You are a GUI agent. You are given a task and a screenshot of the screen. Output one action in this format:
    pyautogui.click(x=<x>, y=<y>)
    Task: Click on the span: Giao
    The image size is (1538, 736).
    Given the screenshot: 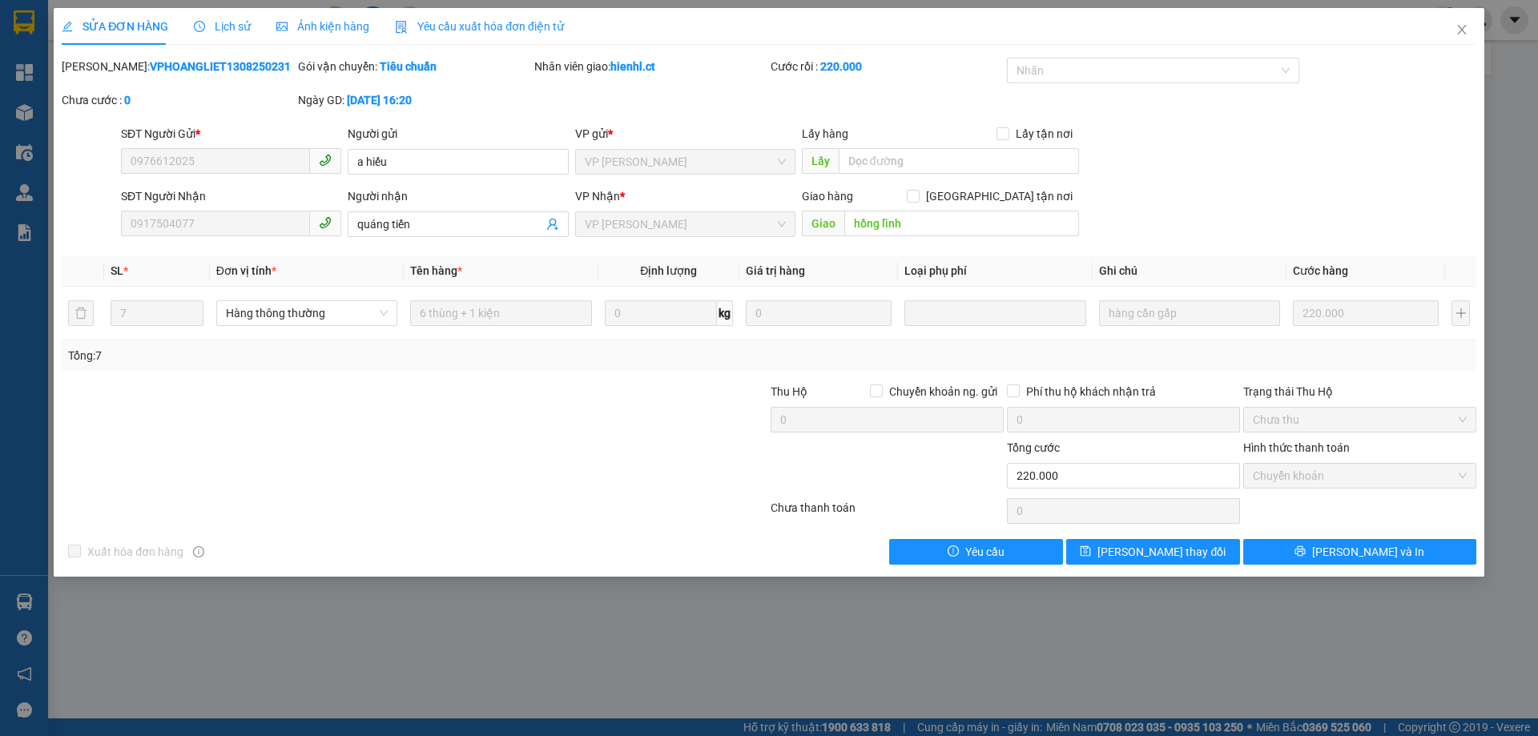 What is the action you would take?
    pyautogui.click(x=823, y=224)
    